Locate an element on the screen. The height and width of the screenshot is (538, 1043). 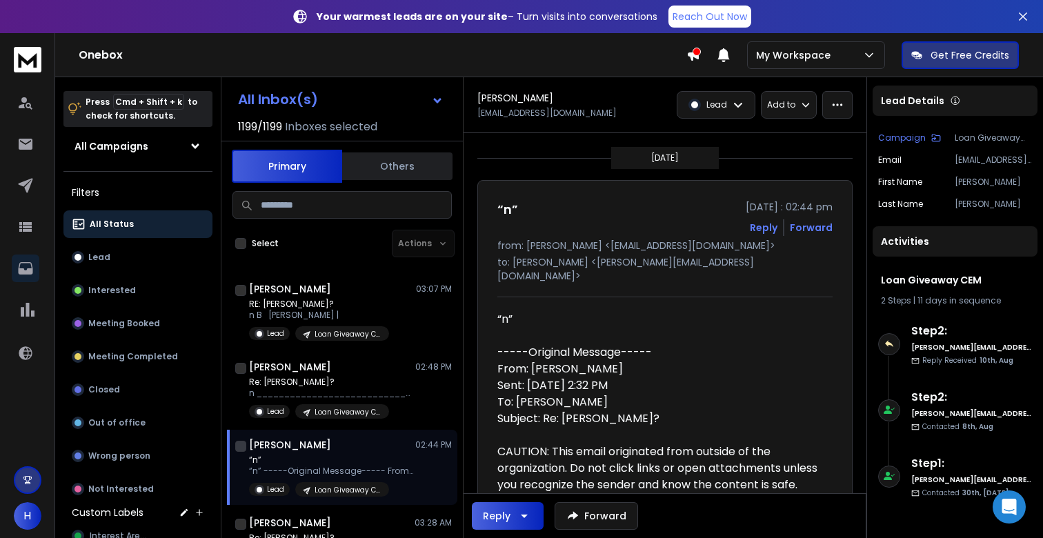
p: Interested is located at coordinates (112, 291).